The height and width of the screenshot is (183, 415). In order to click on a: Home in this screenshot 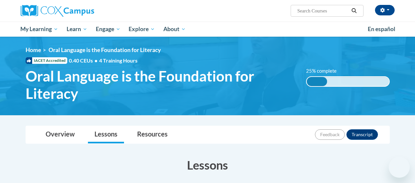, I will do `click(33, 50)`.